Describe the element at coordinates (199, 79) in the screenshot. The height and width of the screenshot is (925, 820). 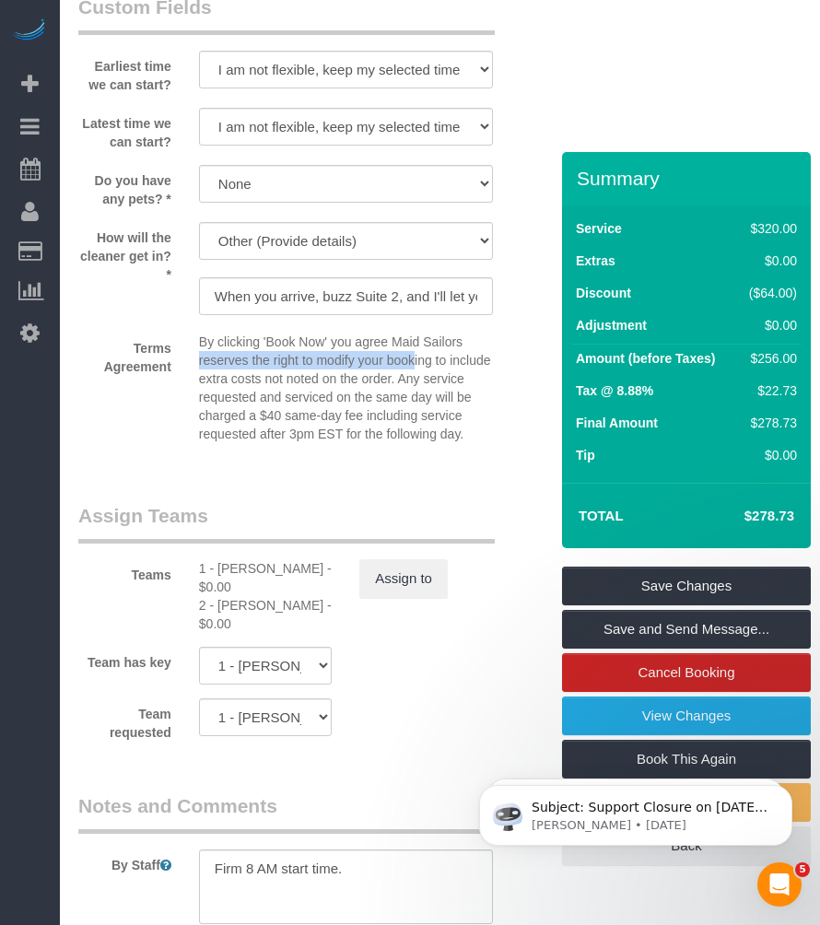
I see `p: Message from Ellie, sent 5d ago` at that location.